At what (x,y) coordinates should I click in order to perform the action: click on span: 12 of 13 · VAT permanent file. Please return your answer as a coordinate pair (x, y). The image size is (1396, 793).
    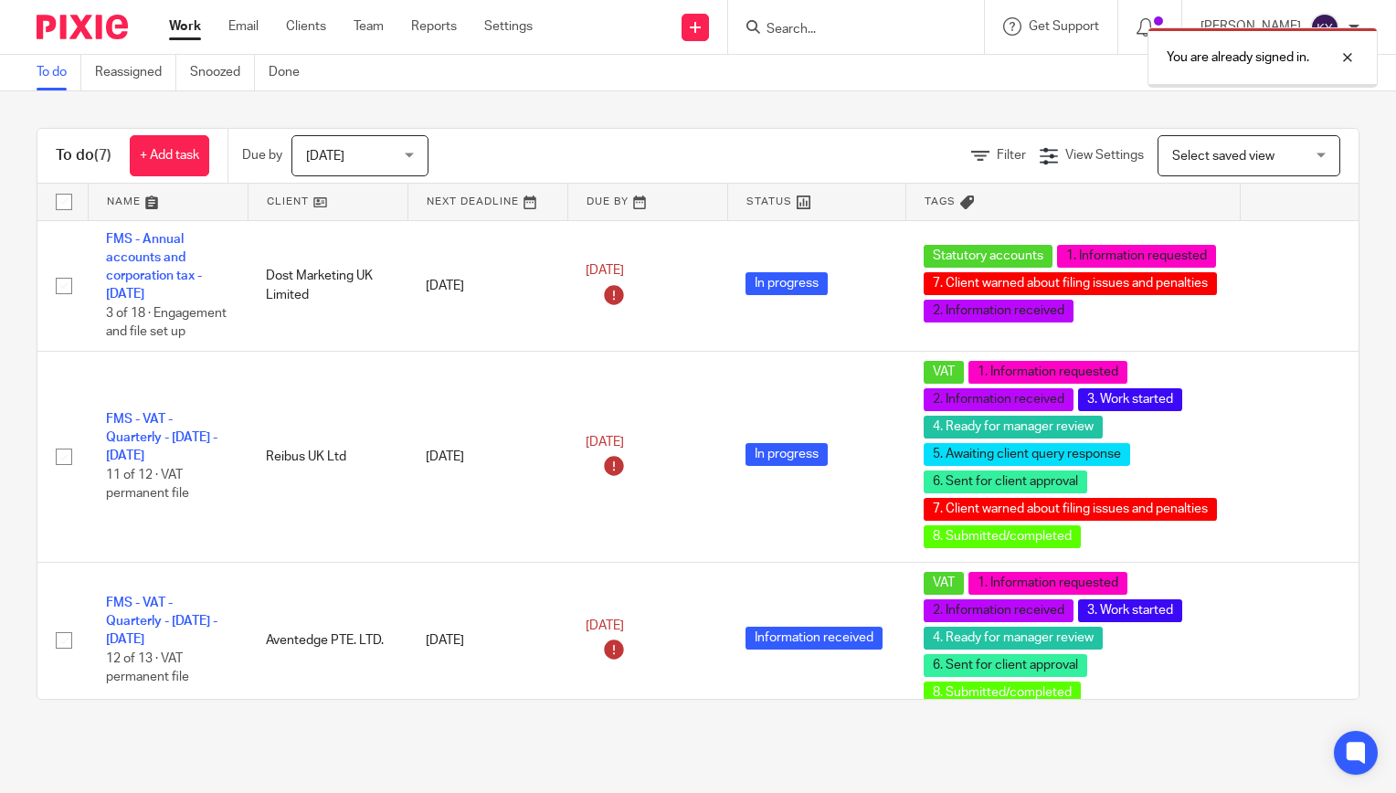
    Looking at the image, I should click on (147, 668).